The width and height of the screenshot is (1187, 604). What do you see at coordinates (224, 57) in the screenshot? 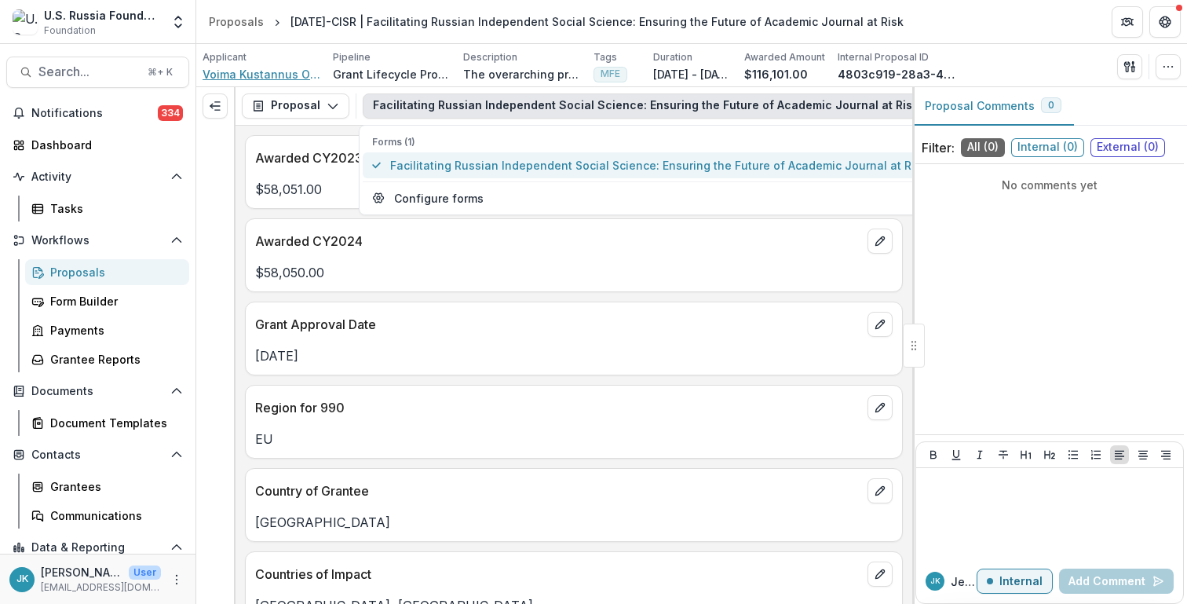
I see `p: Applicant` at bounding box center [224, 57].